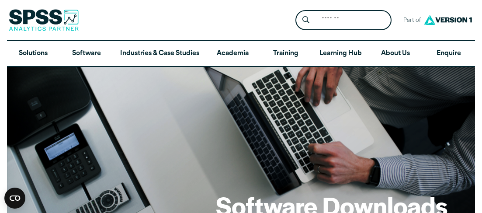 The height and width of the screenshot is (213, 482). What do you see at coordinates (340, 54) in the screenshot?
I see `a: Learning Hub` at bounding box center [340, 54].